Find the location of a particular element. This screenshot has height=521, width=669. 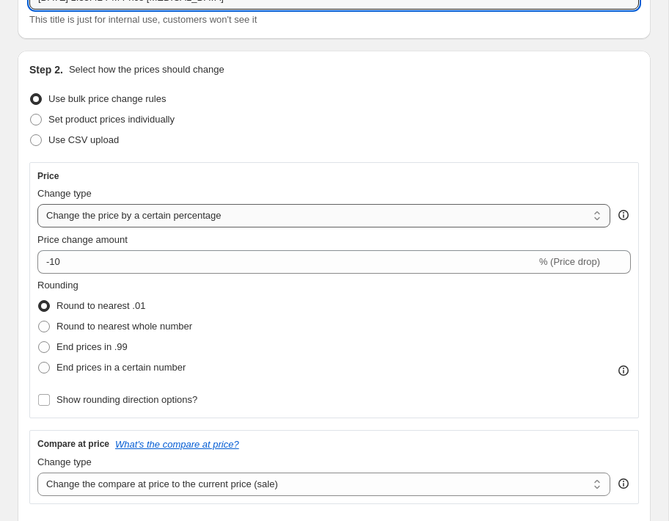

span: Show rounding direction options? is located at coordinates (127, 399).